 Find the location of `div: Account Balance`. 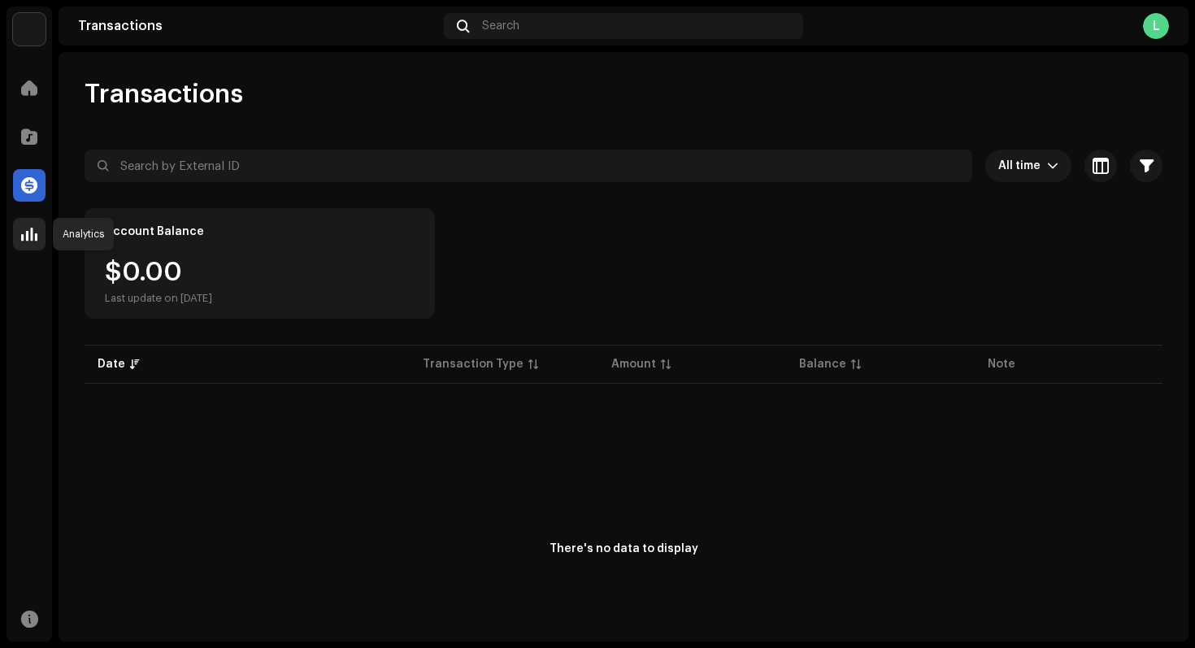

div: Account Balance is located at coordinates (154, 232).